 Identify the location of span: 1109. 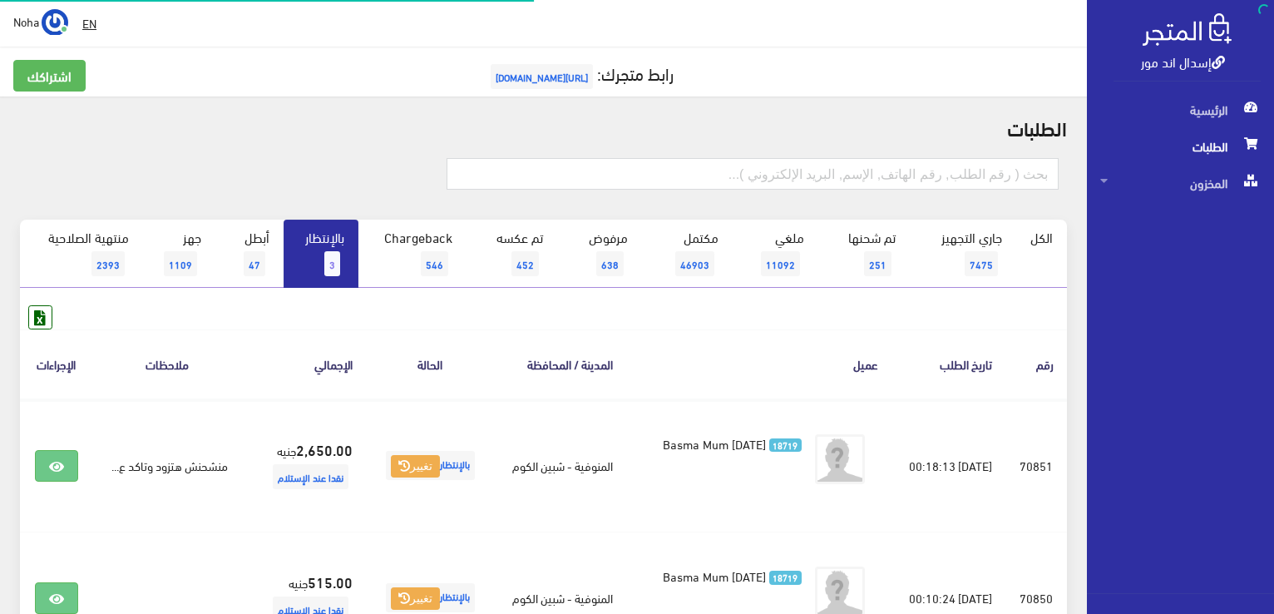
(181, 264).